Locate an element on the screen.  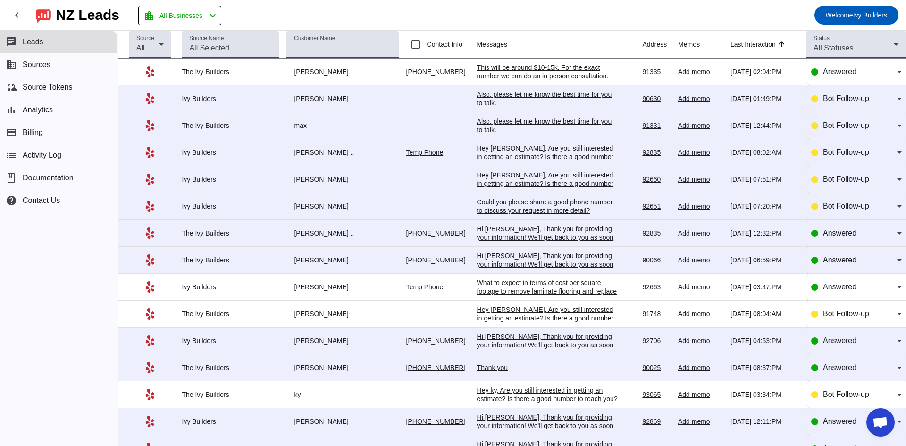
img: logo is located at coordinates (43, 15).